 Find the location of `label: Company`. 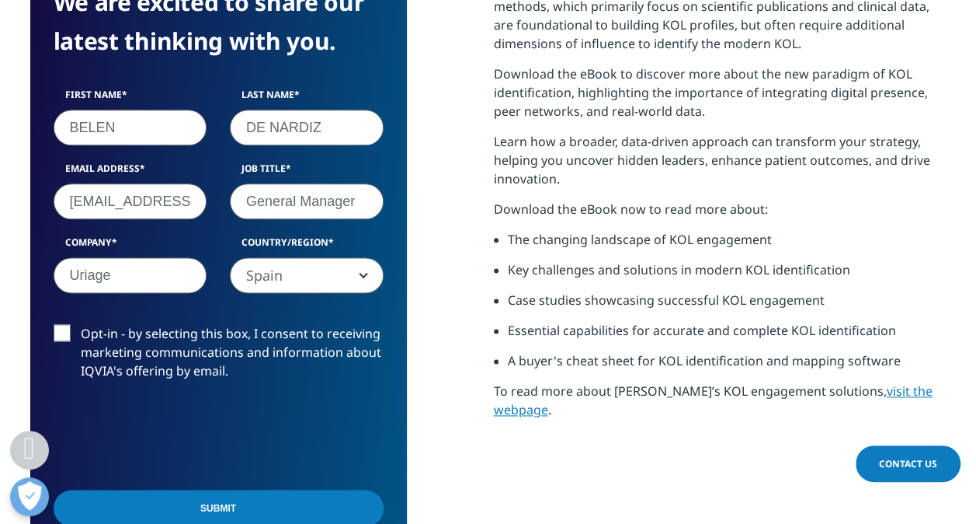

label: Company is located at coordinates (131, 246).